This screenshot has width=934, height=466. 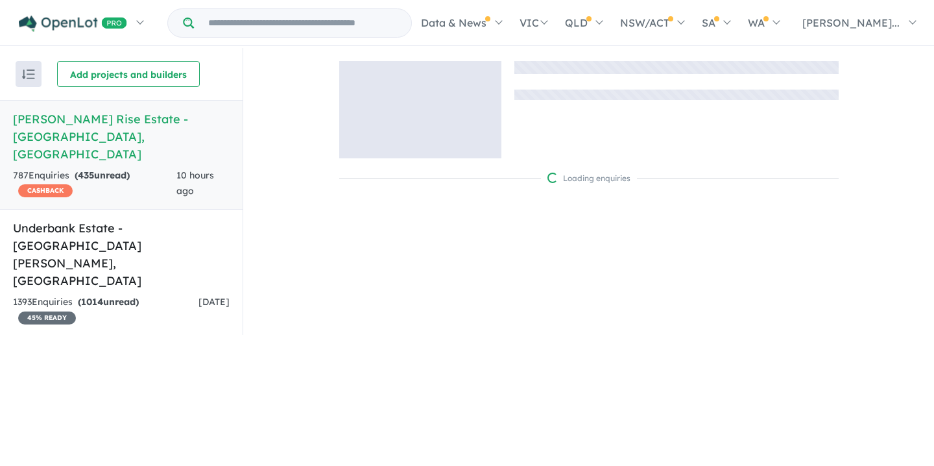 What do you see at coordinates (45, 191) in the screenshot?
I see `span: CASHBACK` at bounding box center [45, 191].